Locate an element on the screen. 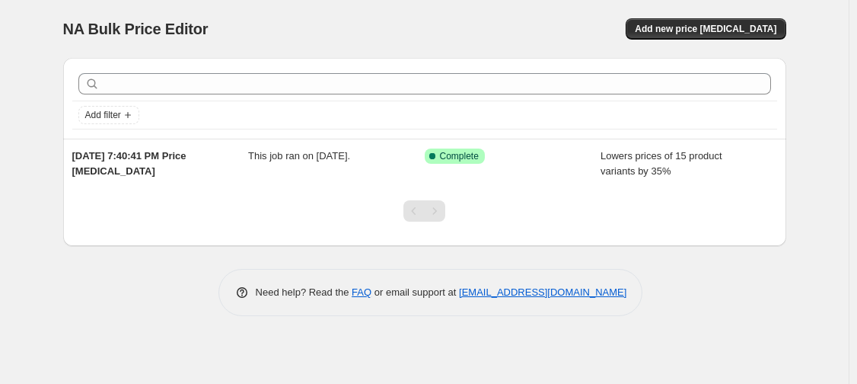  nav: Pagination is located at coordinates (424, 211).